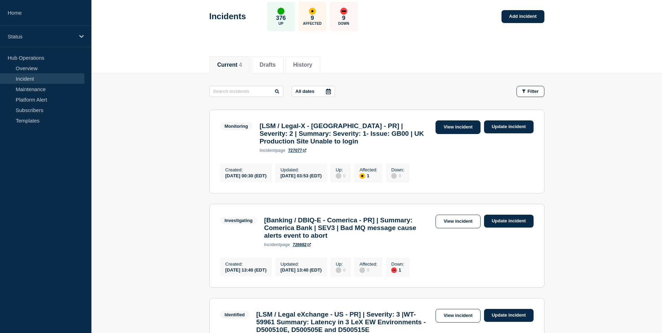  I want to click on button: Filter, so click(530, 91).